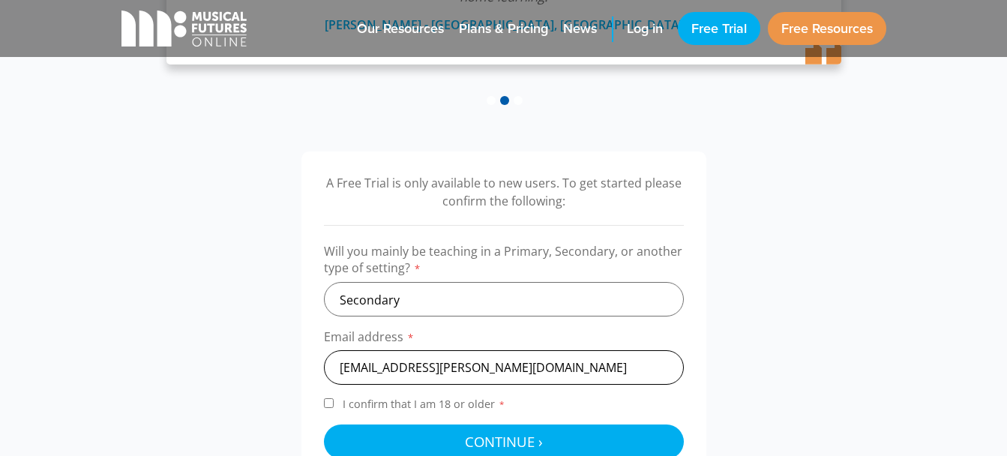 This screenshot has height=456, width=1007. What do you see at coordinates (827, 28) in the screenshot?
I see `a: Free Resources` at bounding box center [827, 28].